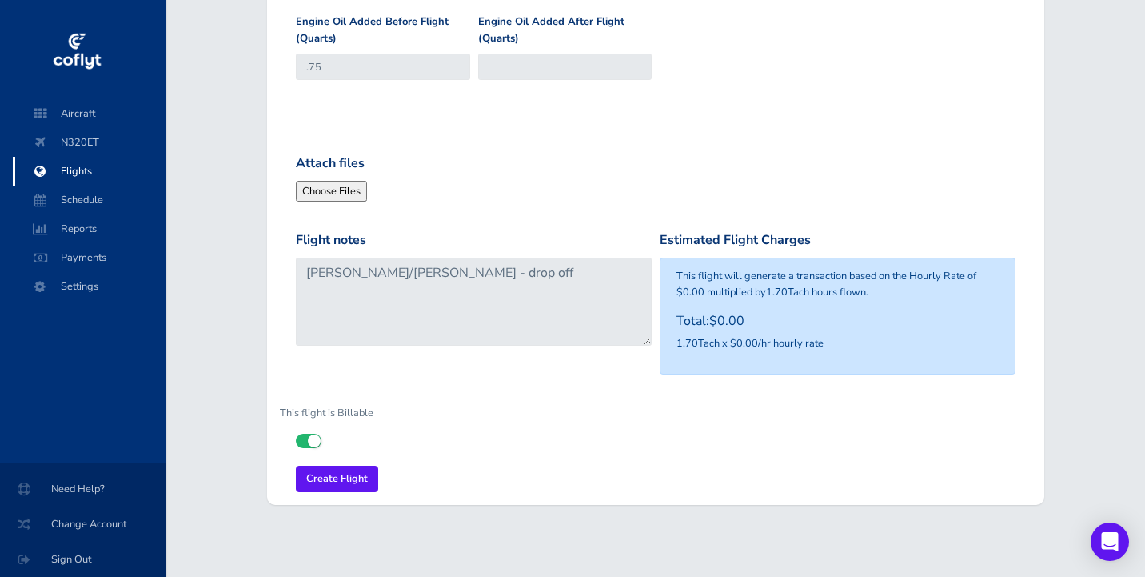  What do you see at coordinates (90, 286) in the screenshot?
I see `span: Settings` at bounding box center [90, 286].